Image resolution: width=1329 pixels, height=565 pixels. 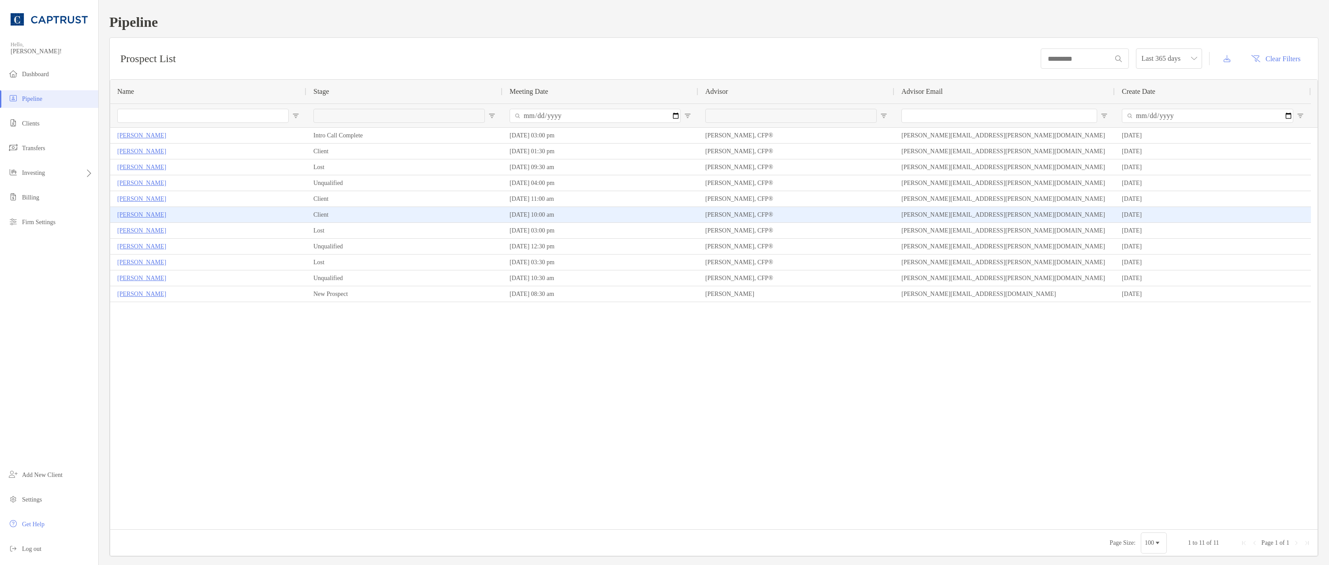 I want to click on span: Stage, so click(x=321, y=92).